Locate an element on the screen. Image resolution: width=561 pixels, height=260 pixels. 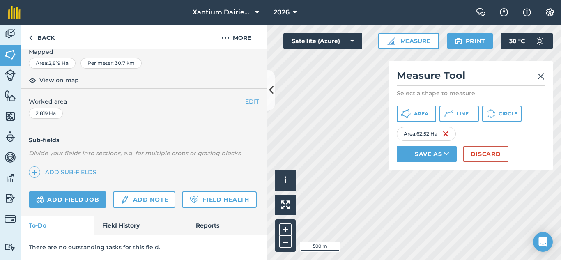
span: 2026 is located at coordinates (281, 12).